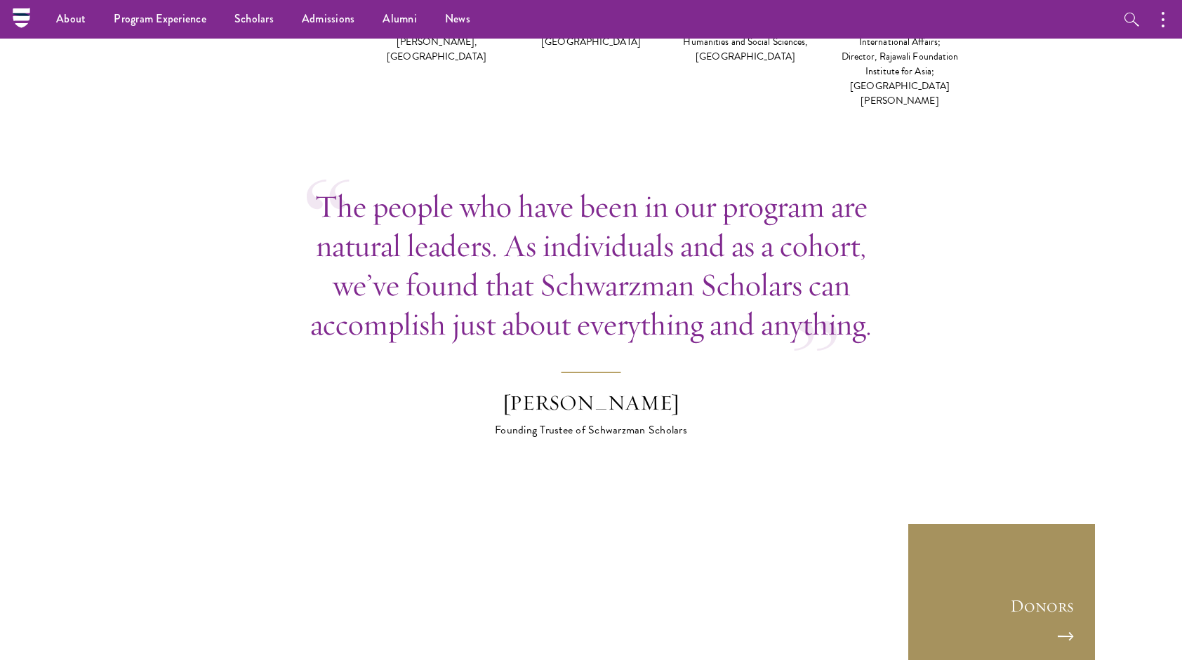 Image resolution: width=1182 pixels, height=660 pixels. What do you see at coordinates (591, 265) in the screenshot?
I see `p: The people who have been in our program are natural leaders. As individuals and as a cohort, we’v...` at bounding box center [591, 265].